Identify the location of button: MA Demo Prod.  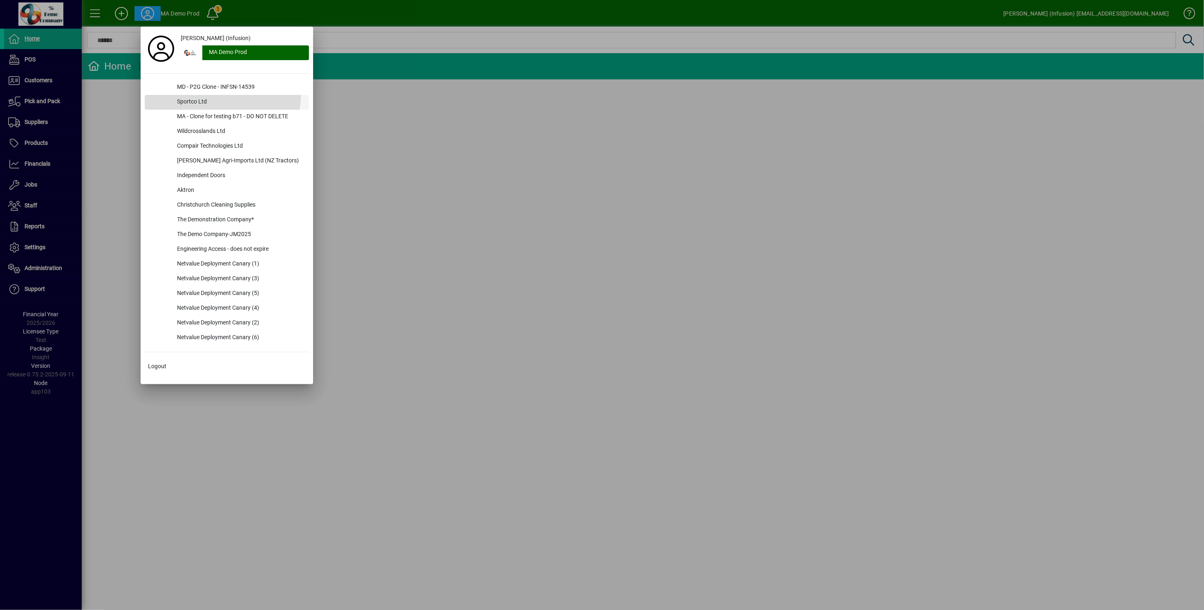
(243, 53).